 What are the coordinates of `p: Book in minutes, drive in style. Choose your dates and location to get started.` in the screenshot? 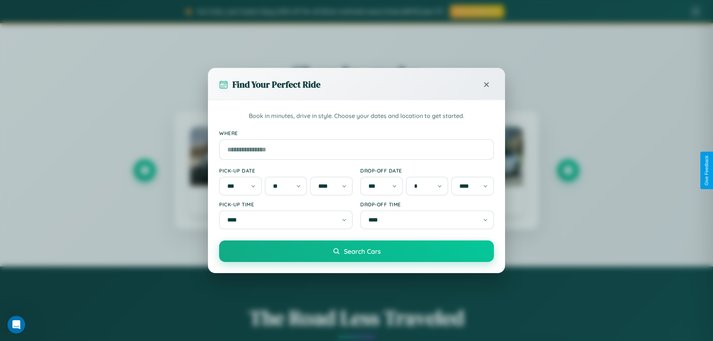 It's located at (357, 116).